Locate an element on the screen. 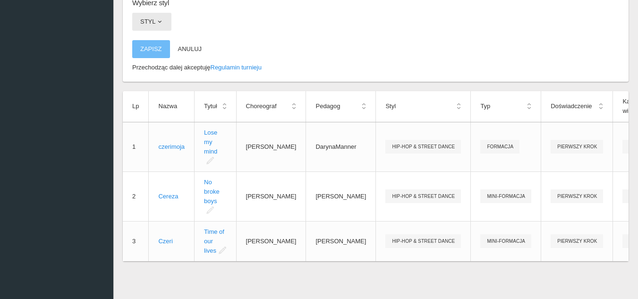 This screenshot has height=299, width=638. button: Zapisz is located at coordinates (151, 49).